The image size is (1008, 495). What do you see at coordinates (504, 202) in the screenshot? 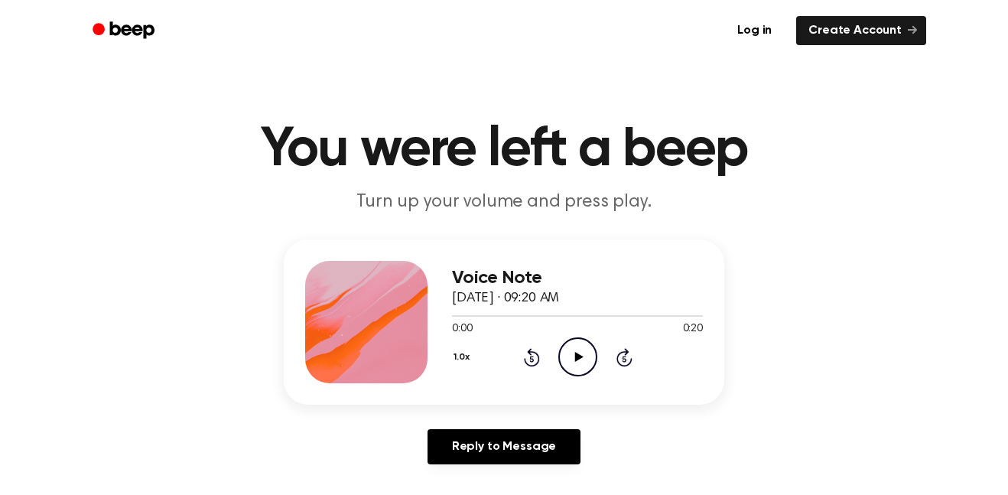
I see `p: Turn up your volume and press play.` at bounding box center [504, 202].